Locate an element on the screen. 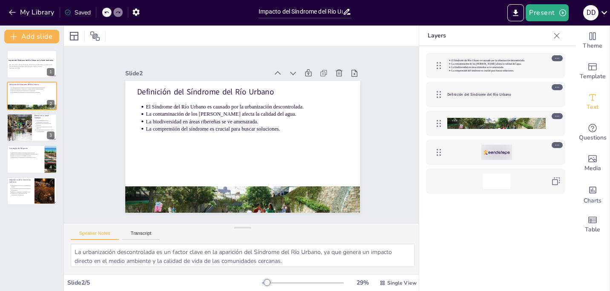  p: La participación comunitaria es esencial para el éxito. is located at coordinates (26, 158).